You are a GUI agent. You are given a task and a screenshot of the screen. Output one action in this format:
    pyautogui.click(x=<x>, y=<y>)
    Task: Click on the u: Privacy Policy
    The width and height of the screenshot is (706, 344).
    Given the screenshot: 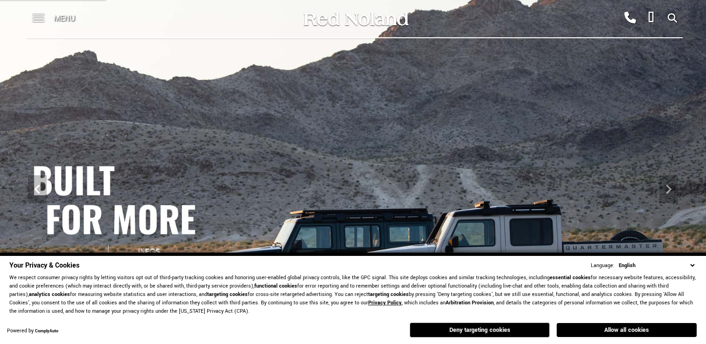 What is the action you would take?
    pyautogui.click(x=385, y=303)
    